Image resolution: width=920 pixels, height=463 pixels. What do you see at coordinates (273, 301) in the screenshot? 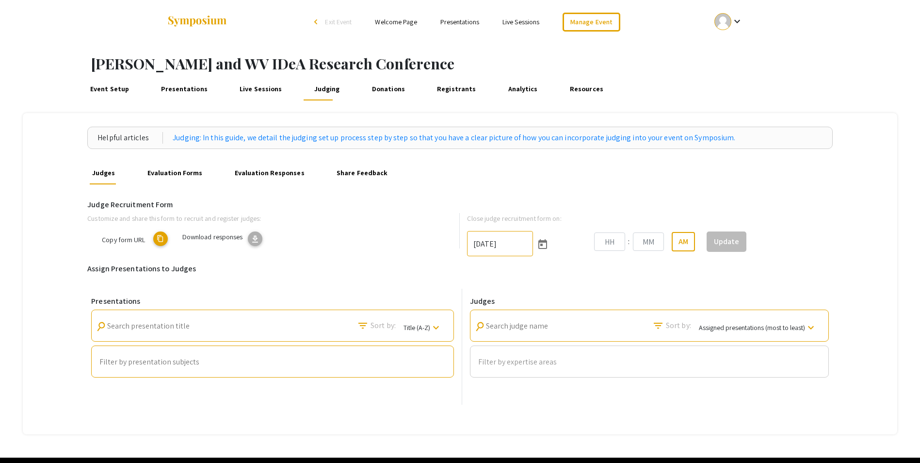
I see `h6: Presentations` at bounding box center [273, 301].